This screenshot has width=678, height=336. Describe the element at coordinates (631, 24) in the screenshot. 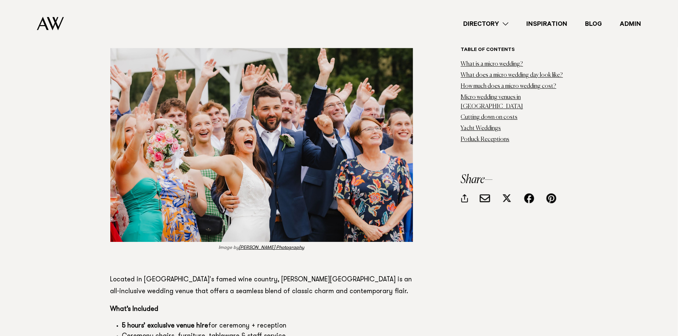

I see `a: Admin` at that location.